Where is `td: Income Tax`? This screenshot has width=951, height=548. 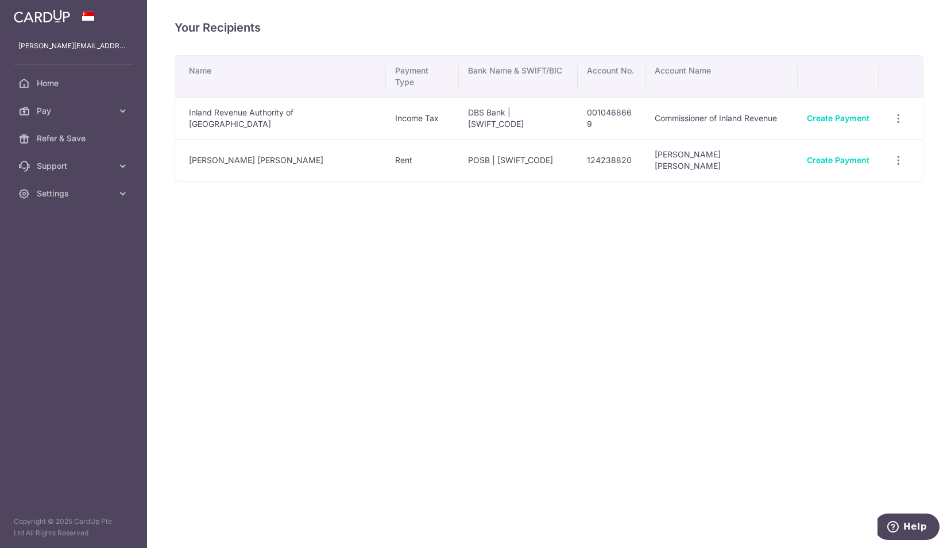 td: Income Tax is located at coordinates (422, 118).